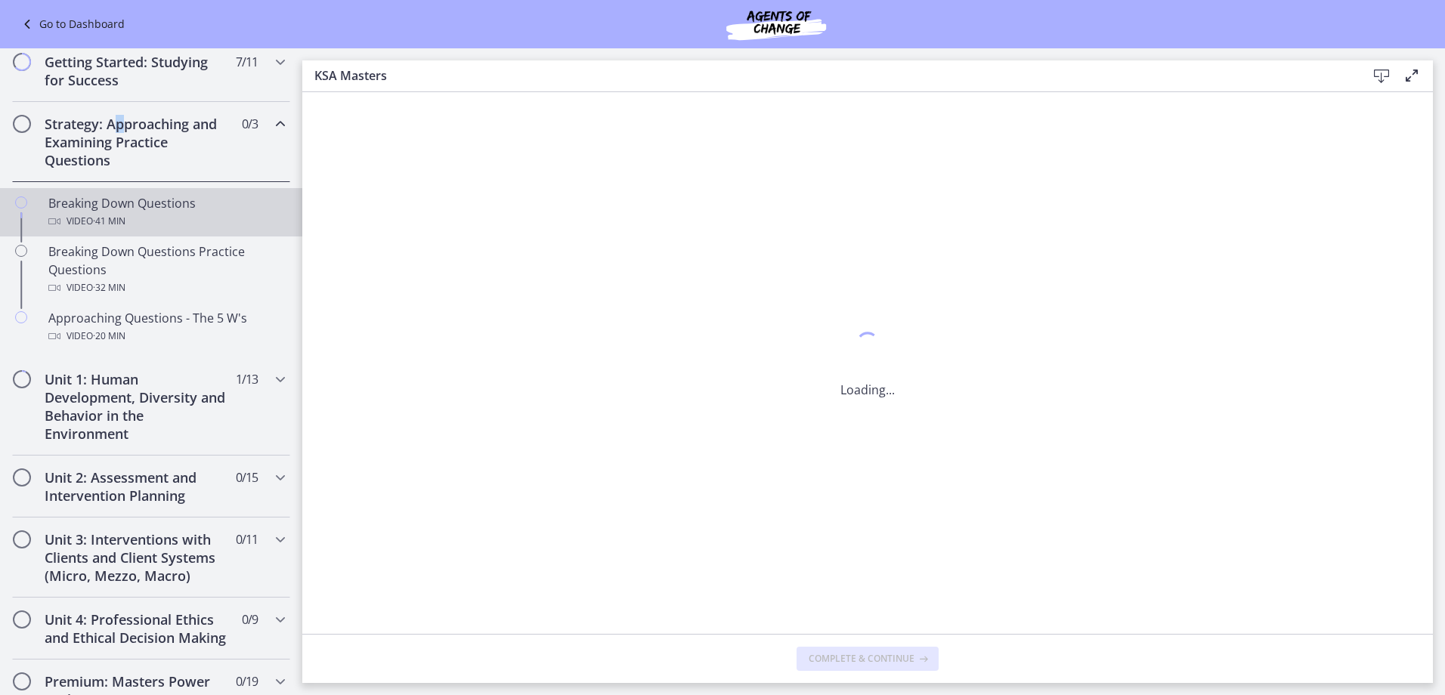 Image resolution: width=1445 pixels, height=695 pixels. Describe the element at coordinates (867, 659) in the screenshot. I see `button: Complete & continue` at that location.